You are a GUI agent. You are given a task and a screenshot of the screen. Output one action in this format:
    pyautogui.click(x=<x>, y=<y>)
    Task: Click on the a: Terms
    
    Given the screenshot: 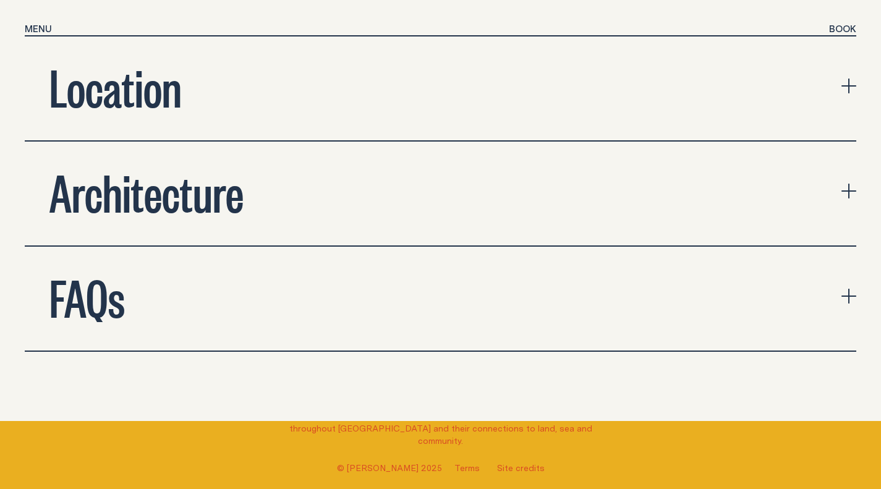 What is the action you would take?
    pyautogui.click(x=467, y=468)
    